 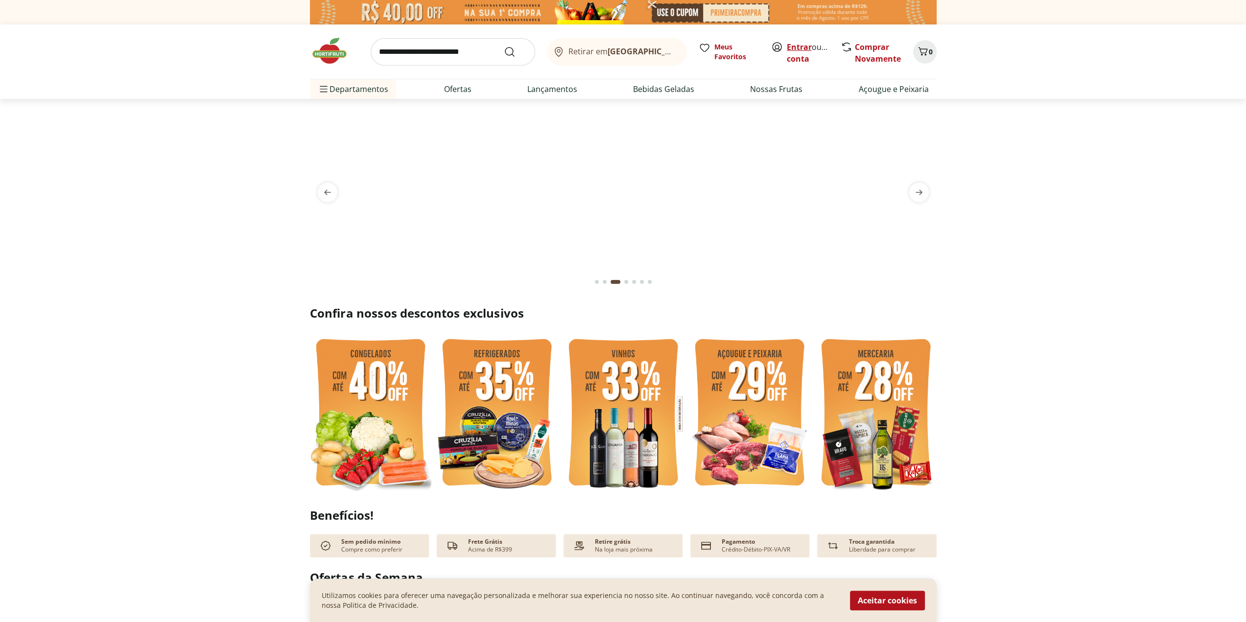 What do you see at coordinates (452, 546) in the screenshot?
I see `img: truck` at bounding box center [452, 546].